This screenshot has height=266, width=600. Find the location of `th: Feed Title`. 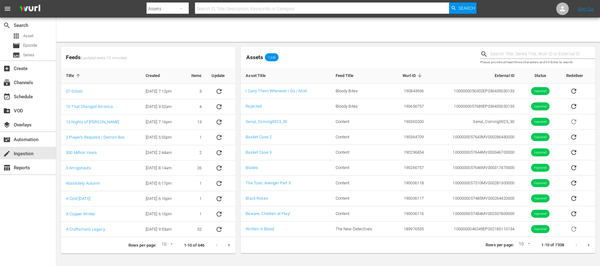

th: Feed Title is located at coordinates (360, 75).